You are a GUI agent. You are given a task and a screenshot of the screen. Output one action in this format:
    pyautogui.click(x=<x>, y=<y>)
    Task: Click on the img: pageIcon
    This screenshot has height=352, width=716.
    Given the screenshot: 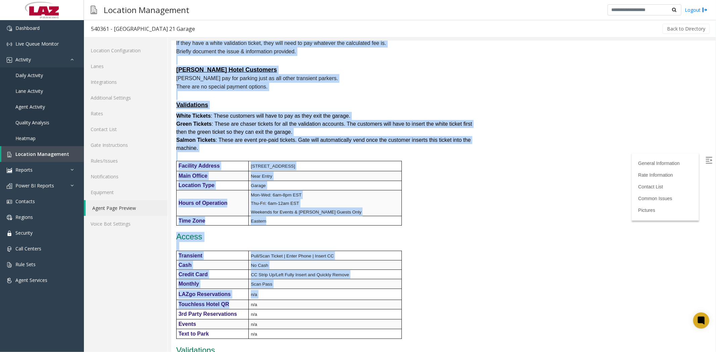 What is the action you would take?
    pyautogui.click(x=94, y=10)
    